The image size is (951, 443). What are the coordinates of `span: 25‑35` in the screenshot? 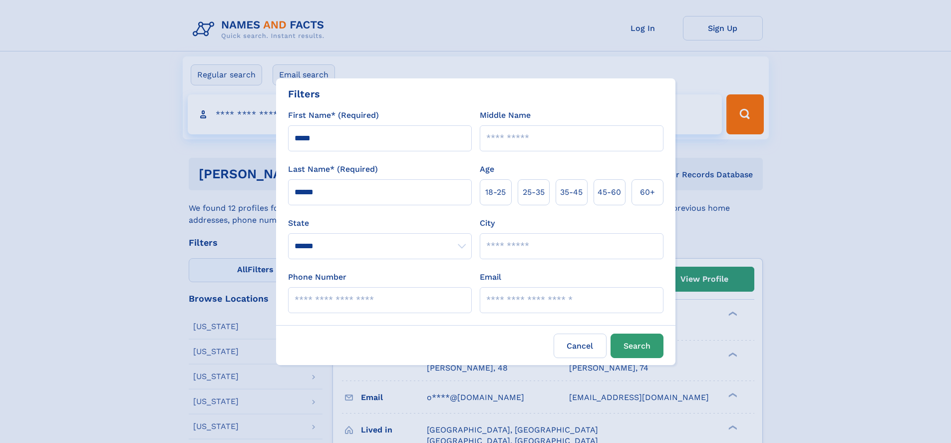 It's located at (534, 192).